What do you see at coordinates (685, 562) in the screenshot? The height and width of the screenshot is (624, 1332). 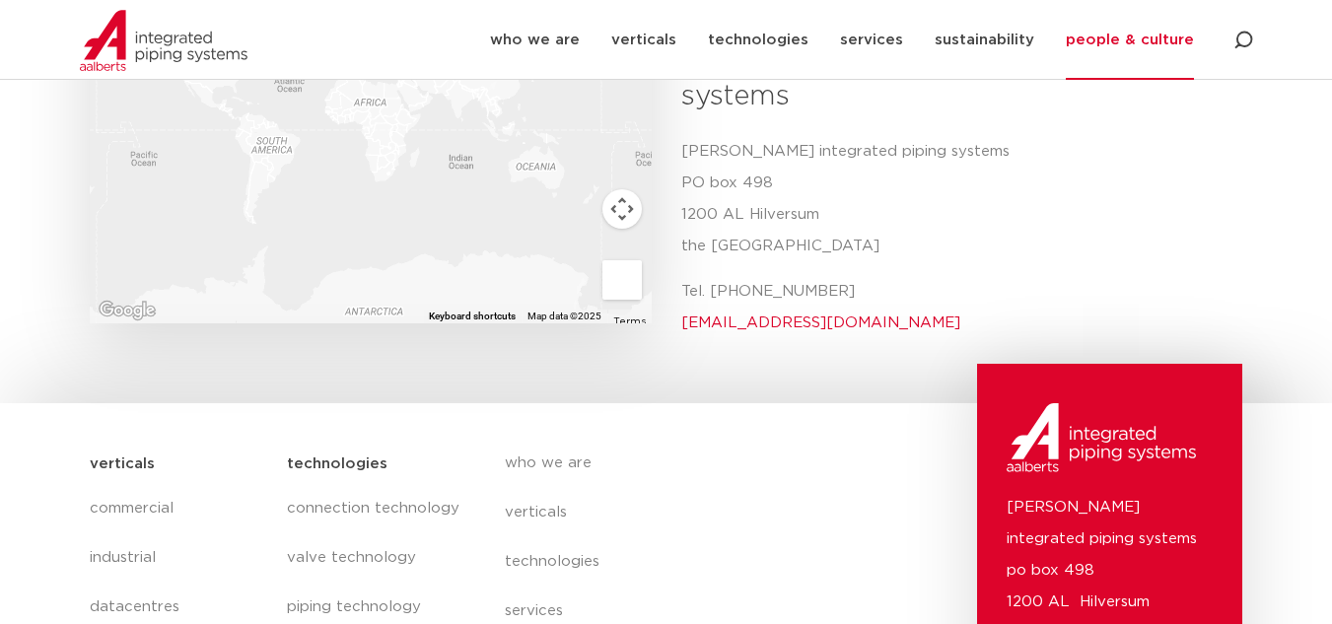 I see `a: technologies` at bounding box center [685, 562].